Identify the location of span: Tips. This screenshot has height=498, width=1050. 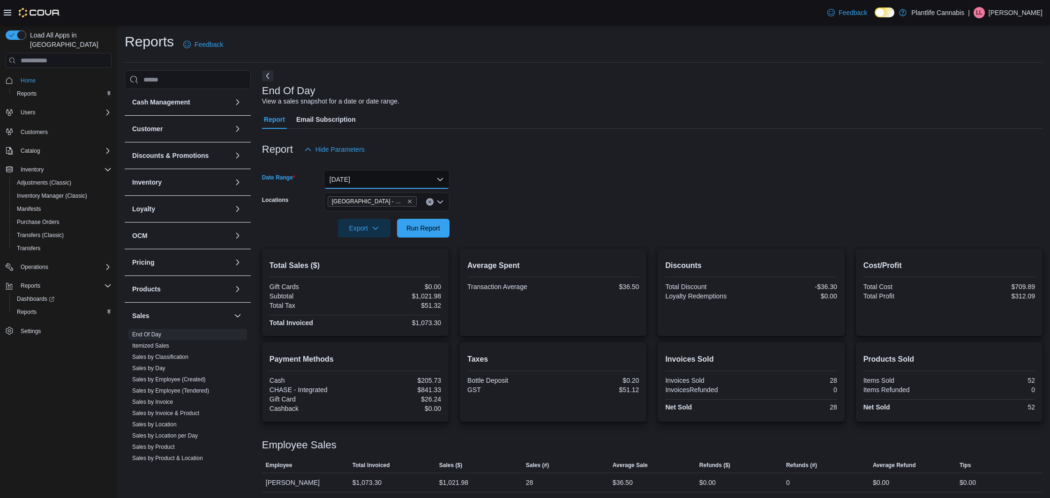
(966, 466).